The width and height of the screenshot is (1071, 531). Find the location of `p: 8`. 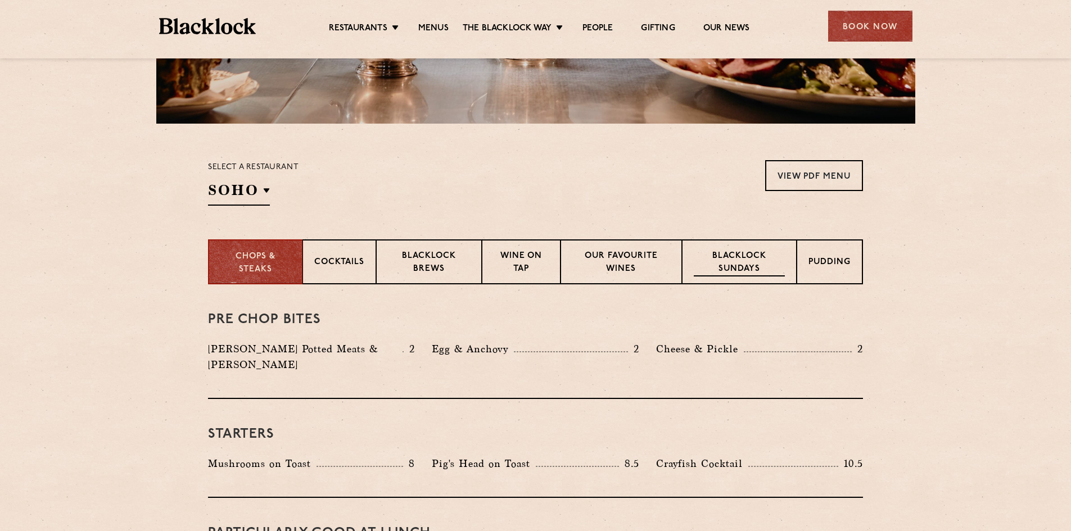

p: 8 is located at coordinates (409, 464).